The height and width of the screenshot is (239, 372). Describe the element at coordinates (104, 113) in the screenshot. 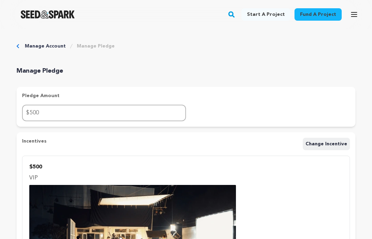

I see `input: Enter pledge amount` at that location.